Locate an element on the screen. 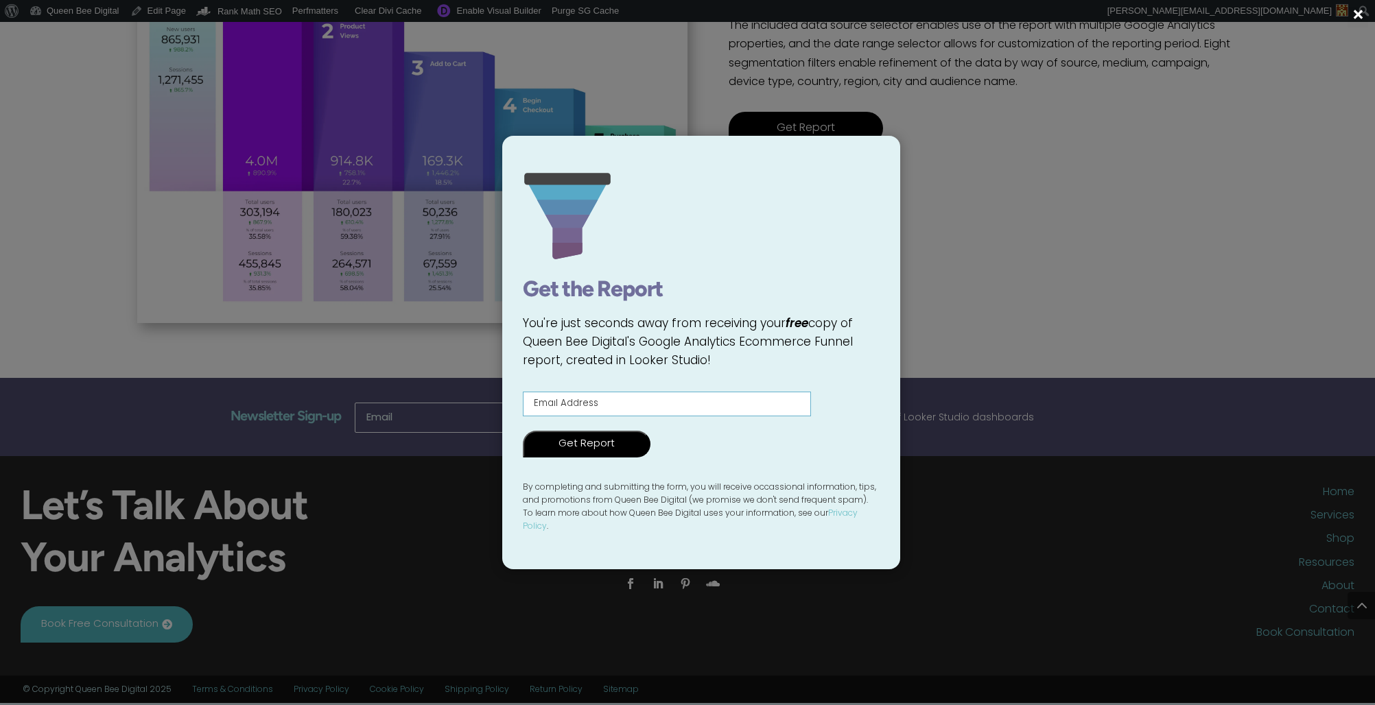  input: Email Address is located at coordinates (667, 404).